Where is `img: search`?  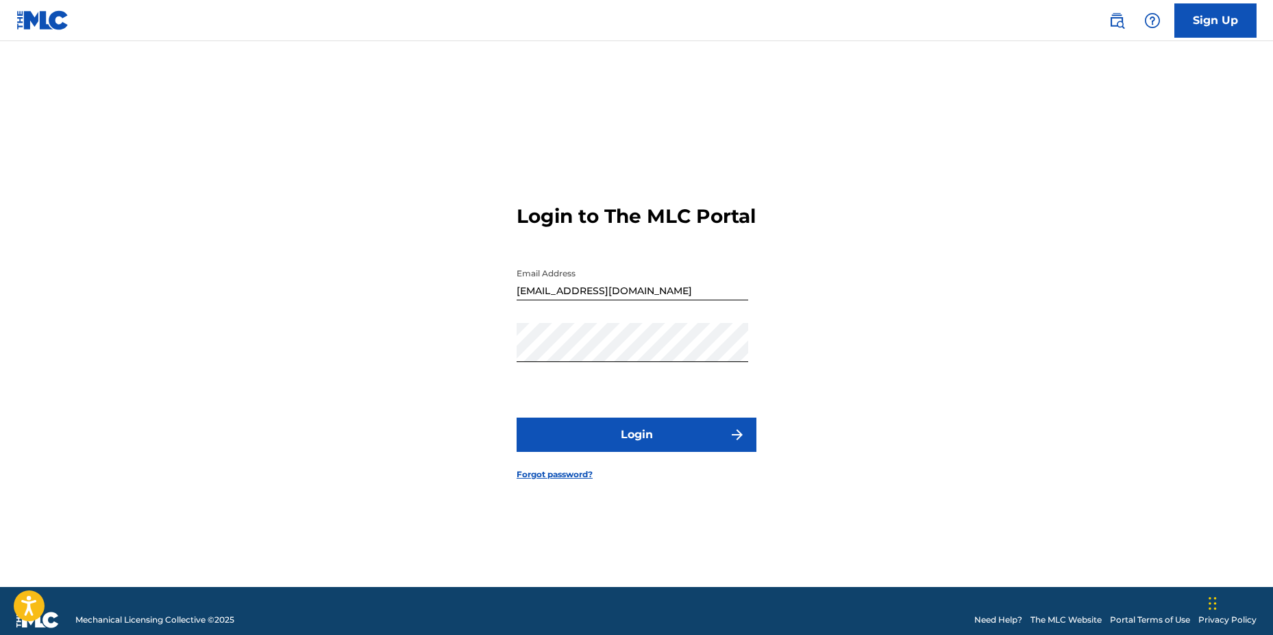 img: search is located at coordinates (1117, 21).